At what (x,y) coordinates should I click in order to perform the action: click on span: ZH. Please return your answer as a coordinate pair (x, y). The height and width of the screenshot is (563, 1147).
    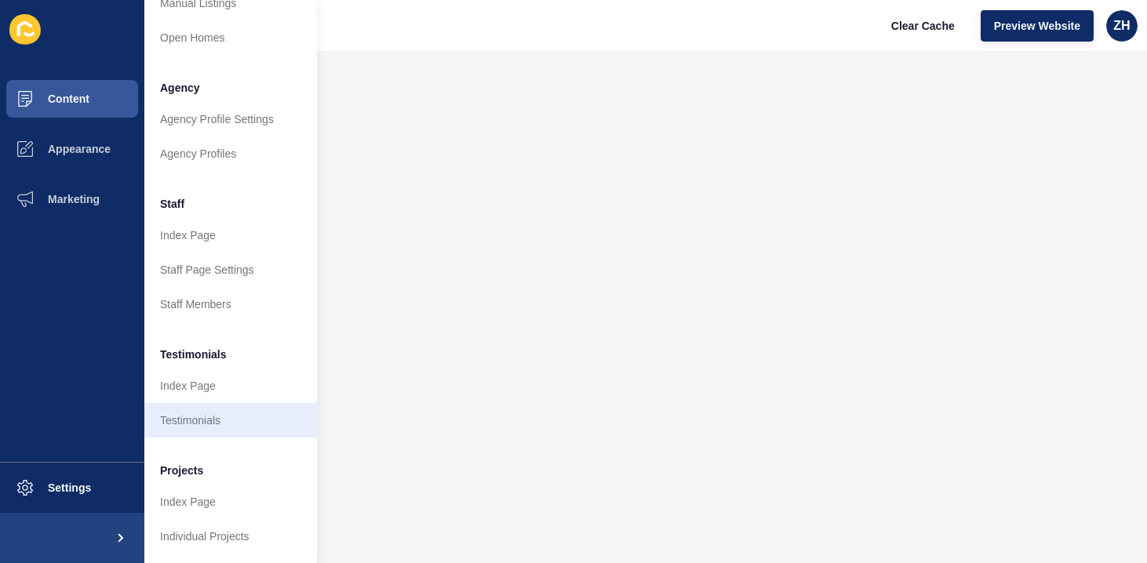
    Looking at the image, I should click on (1121, 26).